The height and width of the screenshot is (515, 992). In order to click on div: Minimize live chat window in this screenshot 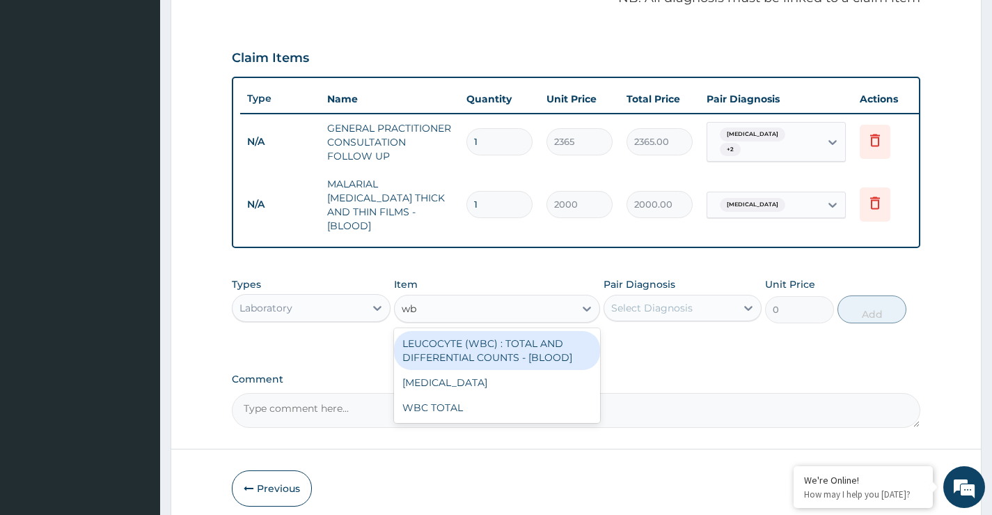, I will do `click(245, 24)`.